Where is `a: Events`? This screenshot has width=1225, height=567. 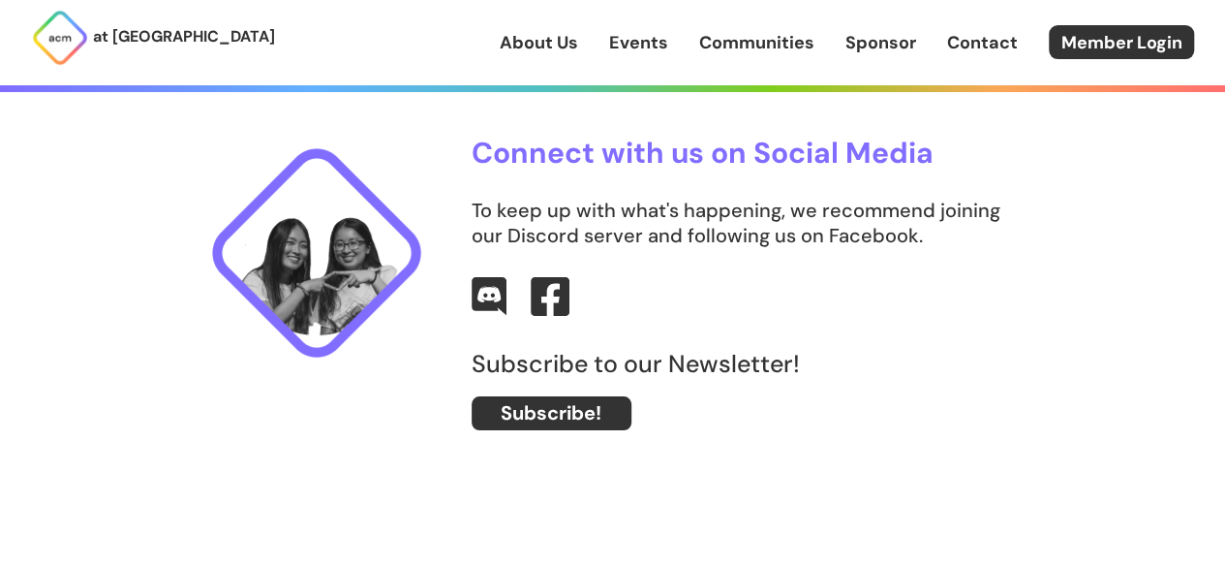 a: Events is located at coordinates (638, 43).